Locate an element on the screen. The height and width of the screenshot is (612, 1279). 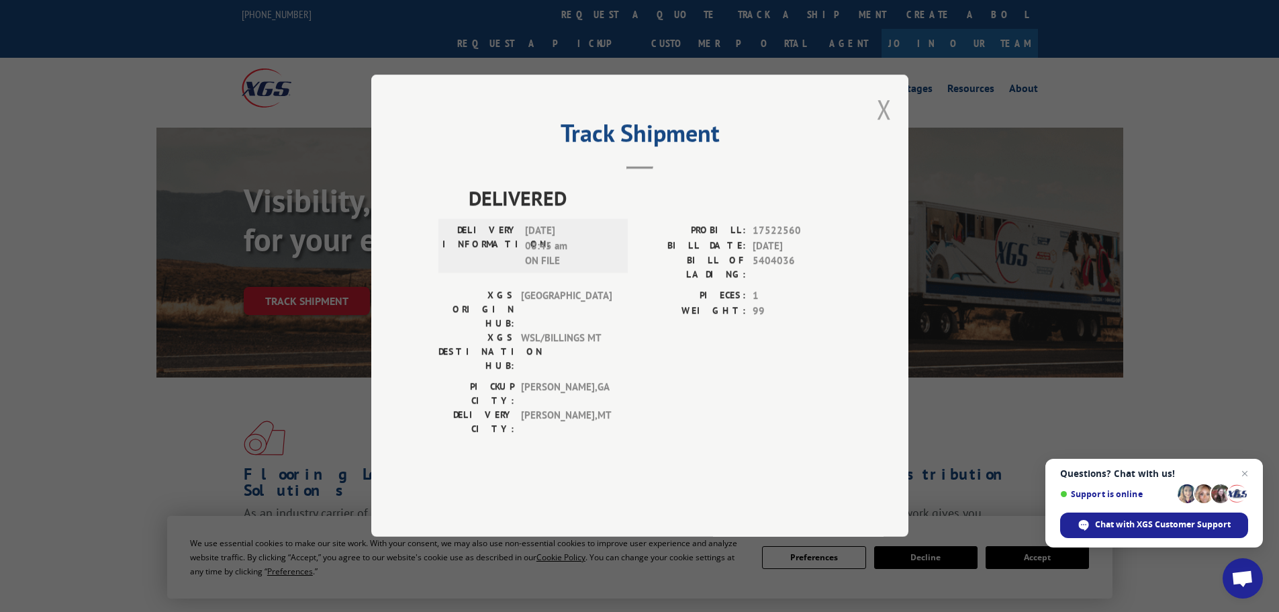
h2: Track Shipment is located at coordinates (640, 136).